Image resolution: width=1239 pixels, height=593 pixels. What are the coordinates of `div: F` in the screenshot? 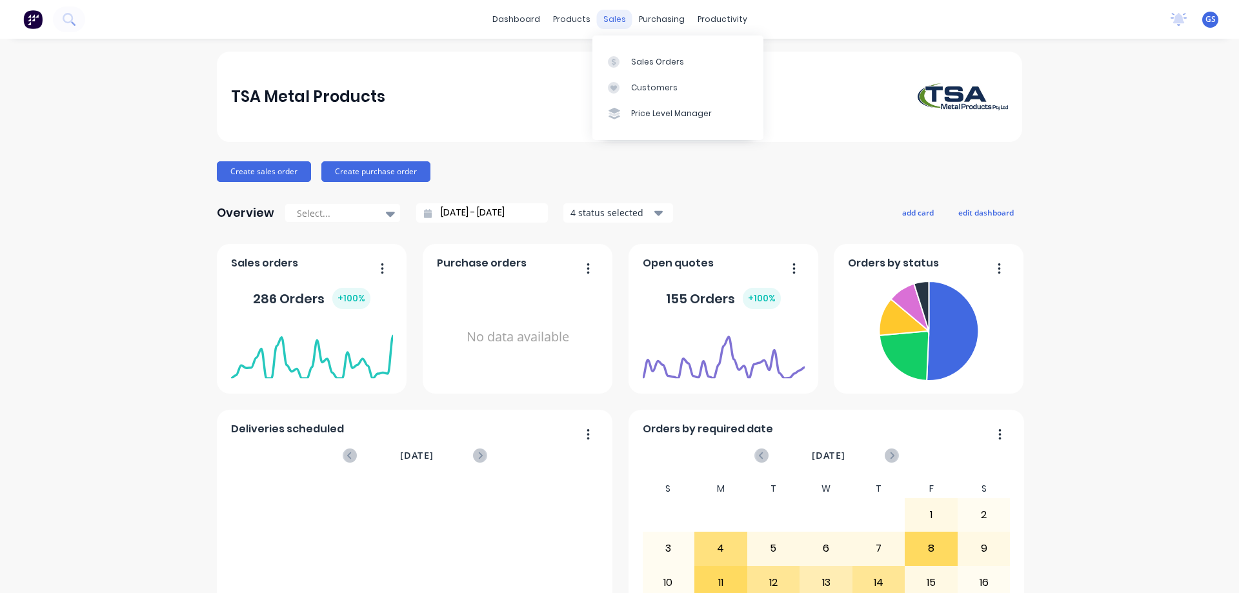 It's located at (931, 489).